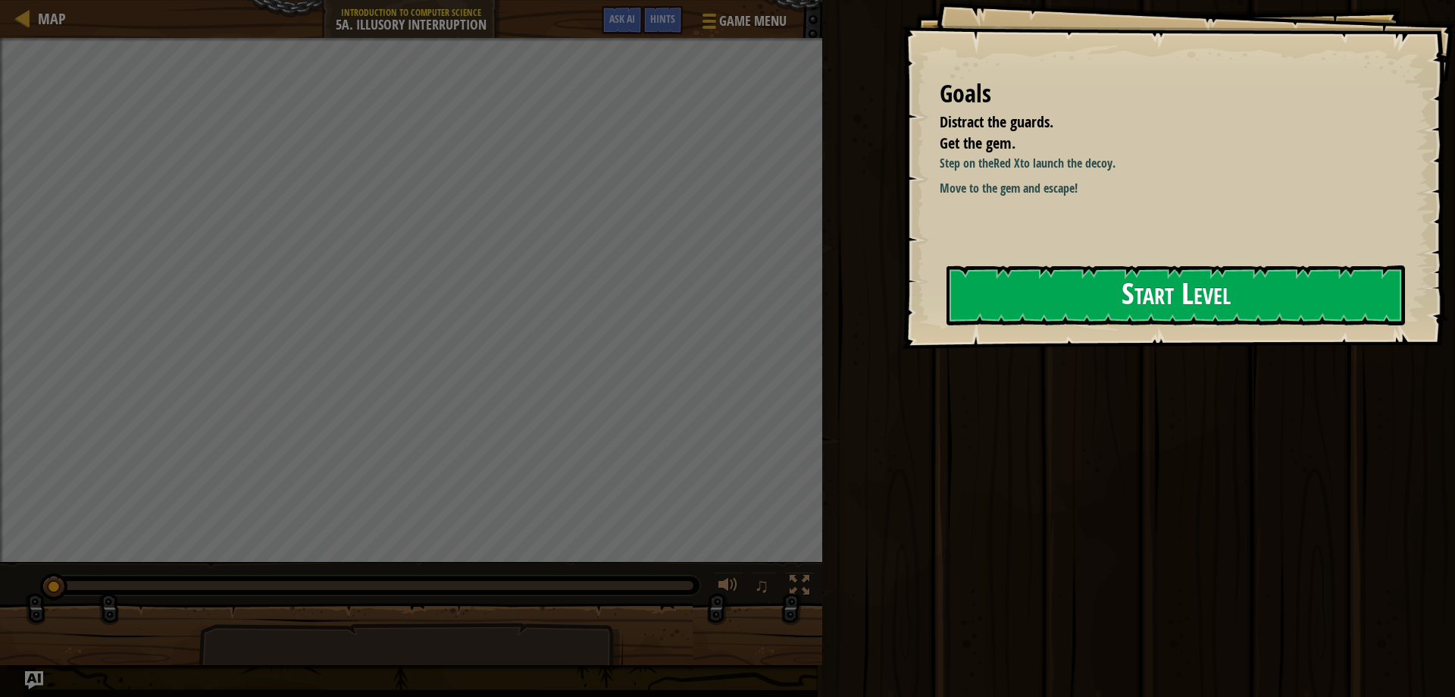 The image size is (1455, 697). What do you see at coordinates (52, 18) in the screenshot?
I see `span: Map` at bounding box center [52, 18].